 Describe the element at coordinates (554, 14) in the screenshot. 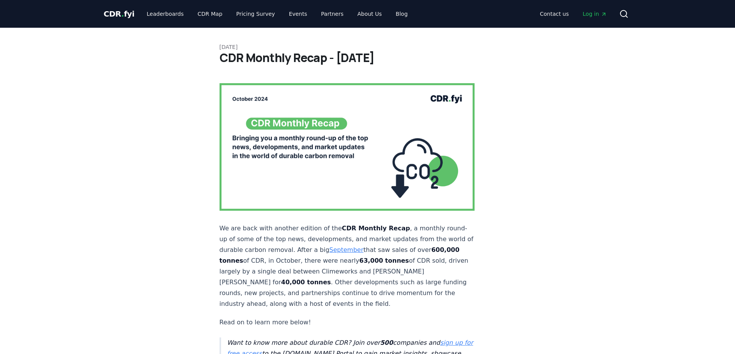

I see `a: Contact us` at that location.